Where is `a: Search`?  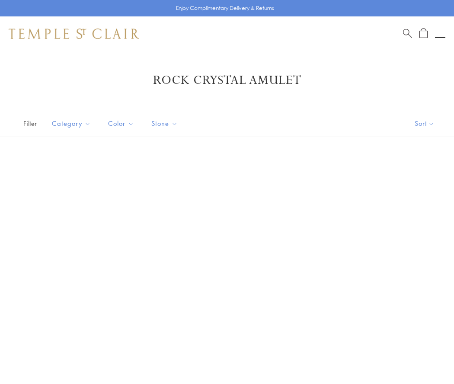
a: Search is located at coordinates (407, 33).